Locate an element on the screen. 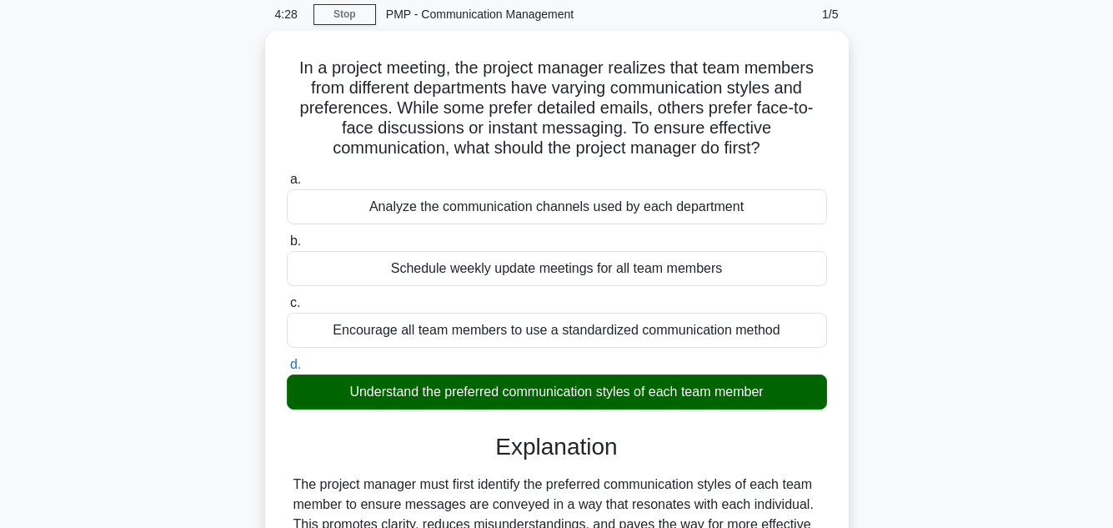  span: d. is located at coordinates (295, 364).